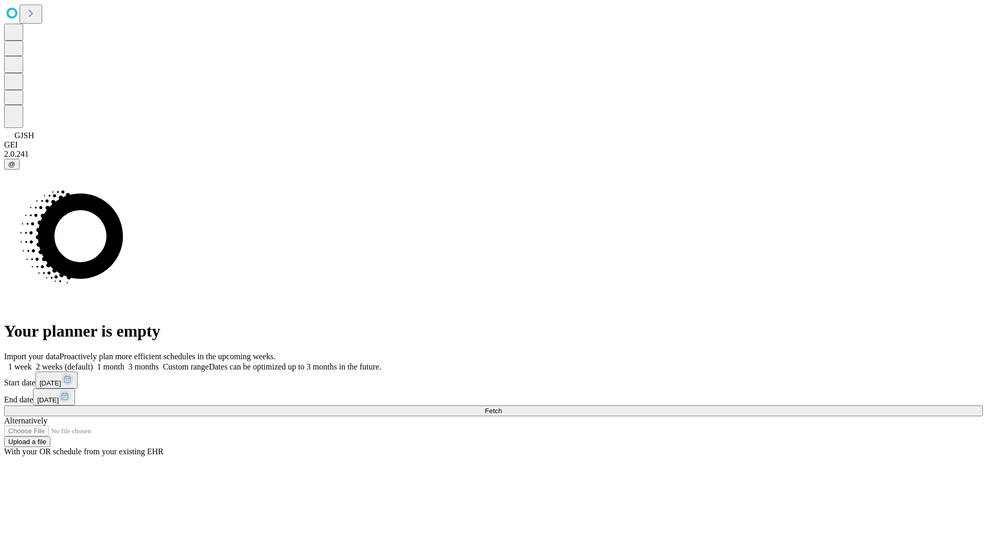  I want to click on button: Upload a file, so click(27, 442).